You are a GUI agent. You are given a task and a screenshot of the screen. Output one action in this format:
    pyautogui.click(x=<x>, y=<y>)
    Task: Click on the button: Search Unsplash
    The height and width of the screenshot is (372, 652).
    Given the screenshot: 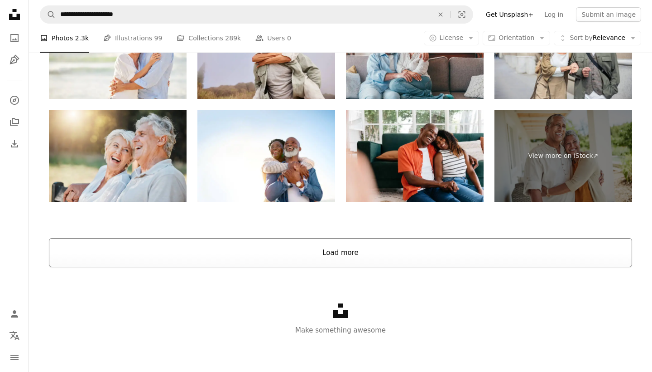 What is the action you would take?
    pyautogui.click(x=48, y=14)
    